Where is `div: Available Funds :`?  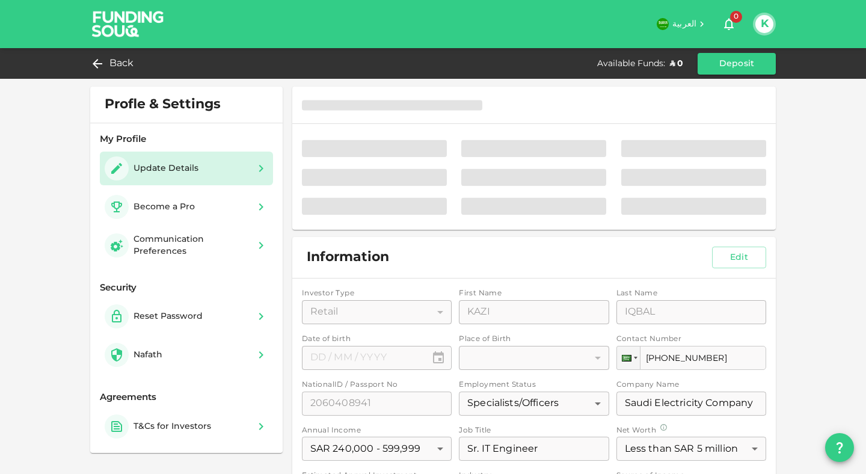
div: Available Funds : is located at coordinates (631, 64).